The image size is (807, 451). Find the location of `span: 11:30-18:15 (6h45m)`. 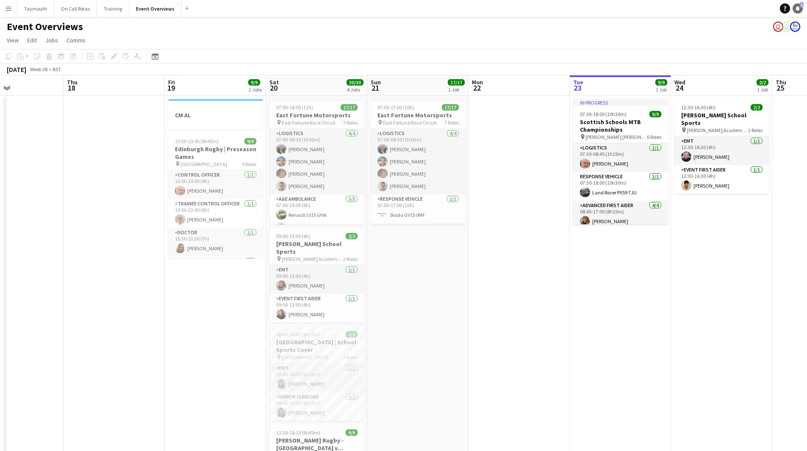

span: 11:30-18:15 (6h45m) is located at coordinates (298, 432).